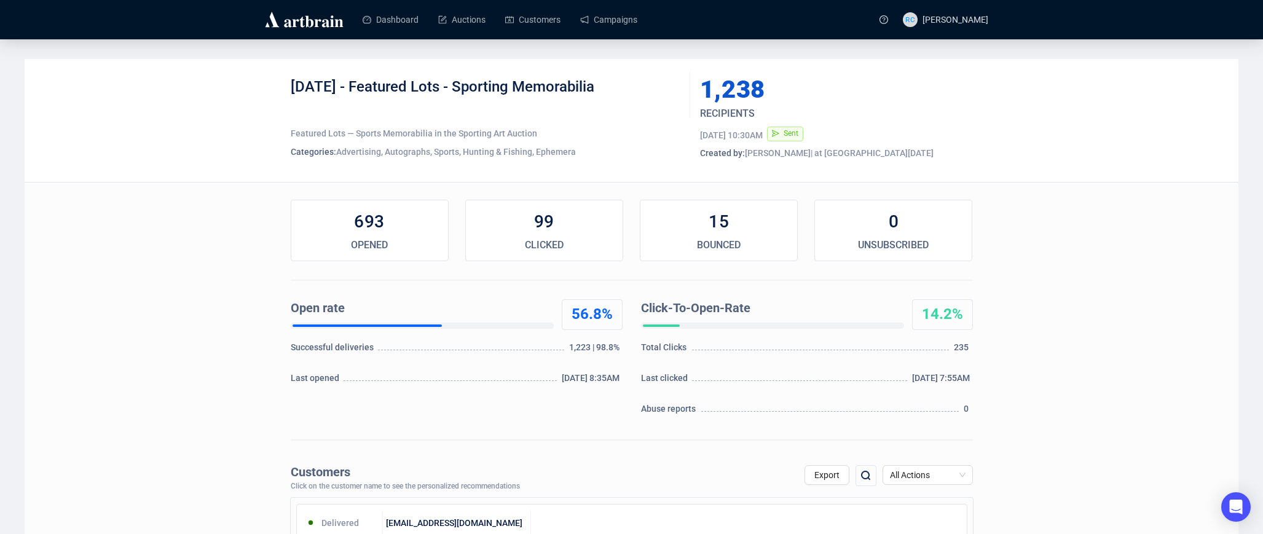 The height and width of the screenshot is (534, 1263). Describe the element at coordinates (670, 412) in the screenshot. I see `div: Abuse reports` at that location.